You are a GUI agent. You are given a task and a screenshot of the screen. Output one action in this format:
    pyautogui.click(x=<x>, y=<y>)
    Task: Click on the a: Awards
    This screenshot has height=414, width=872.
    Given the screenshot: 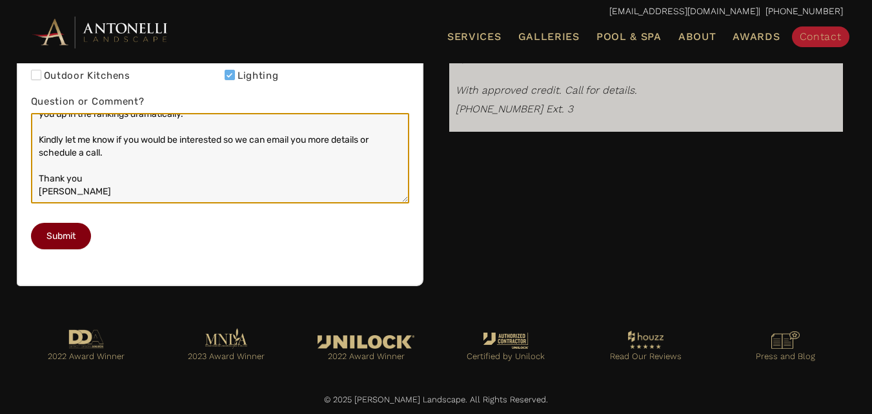 What is the action you would take?
    pyautogui.click(x=756, y=37)
    